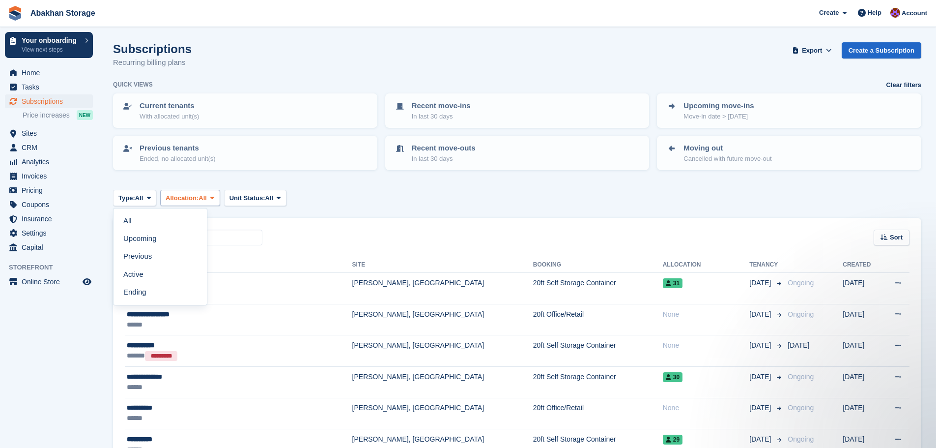 The image size is (936, 448). Describe the element at coordinates (443, 265) in the screenshot. I see `th: Site` at that location.